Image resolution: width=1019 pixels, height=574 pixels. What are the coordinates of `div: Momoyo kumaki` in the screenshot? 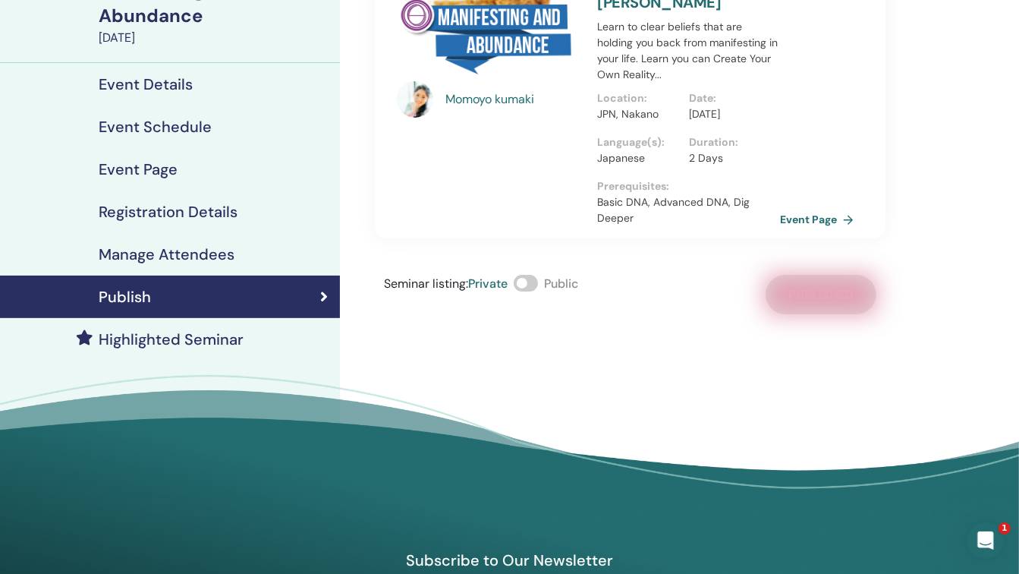 It's located at (514, 99).